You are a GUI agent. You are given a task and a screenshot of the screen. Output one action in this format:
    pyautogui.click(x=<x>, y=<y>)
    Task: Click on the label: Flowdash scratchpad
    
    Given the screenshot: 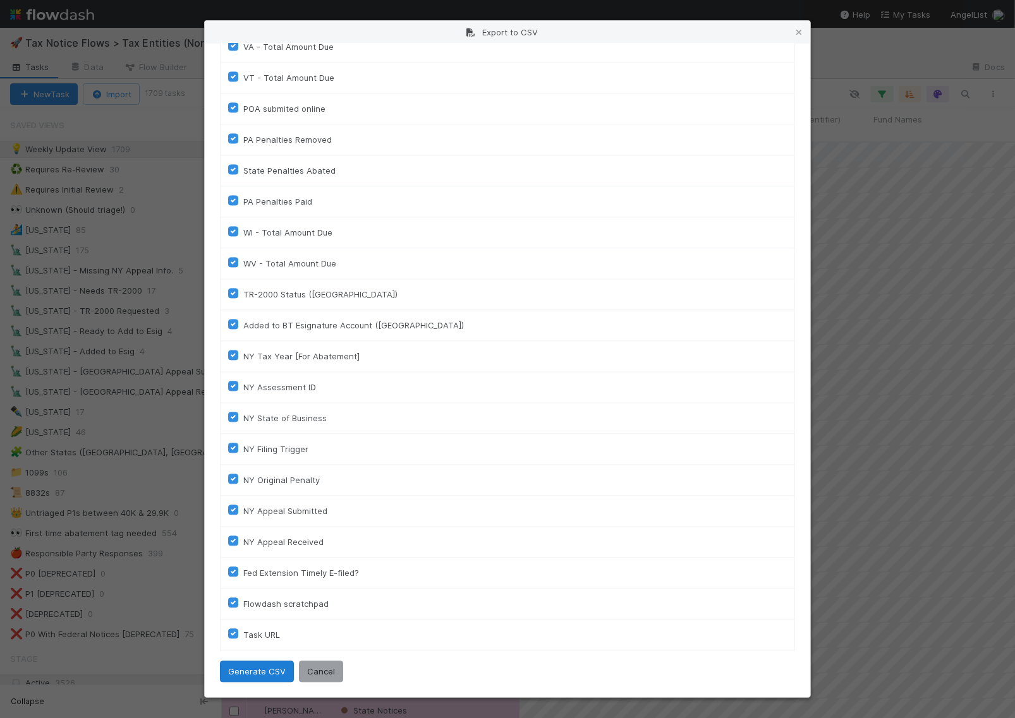 What is the action you would take?
    pyautogui.click(x=286, y=604)
    